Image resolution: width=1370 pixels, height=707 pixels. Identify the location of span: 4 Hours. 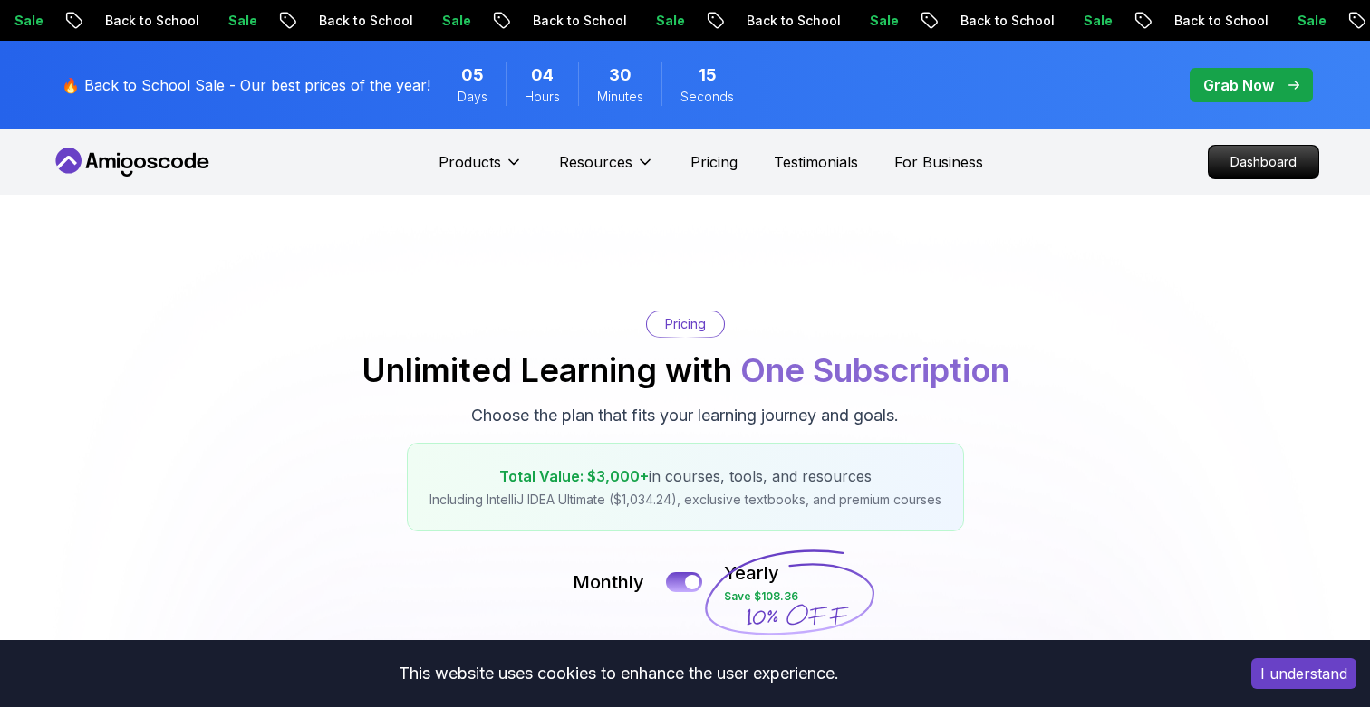
(542, 75).